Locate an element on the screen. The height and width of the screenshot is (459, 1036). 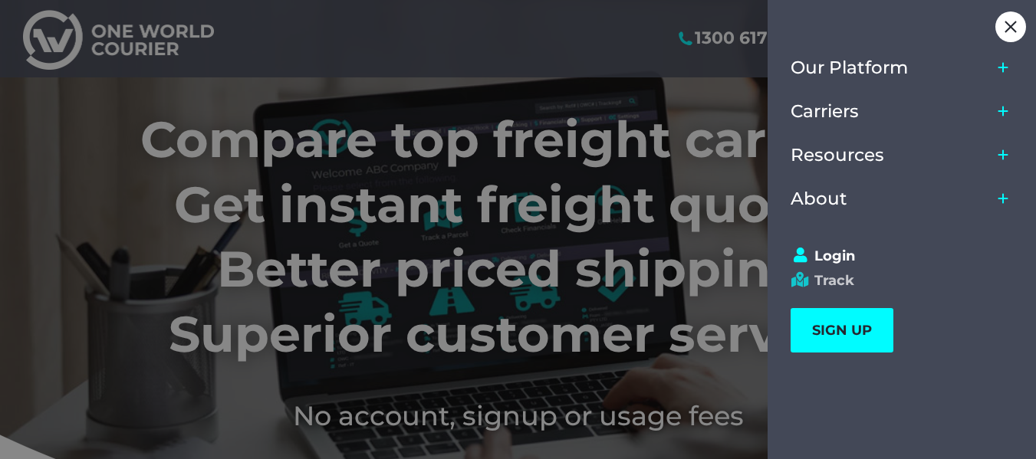
a: SIGN UP is located at coordinates (842, 331).